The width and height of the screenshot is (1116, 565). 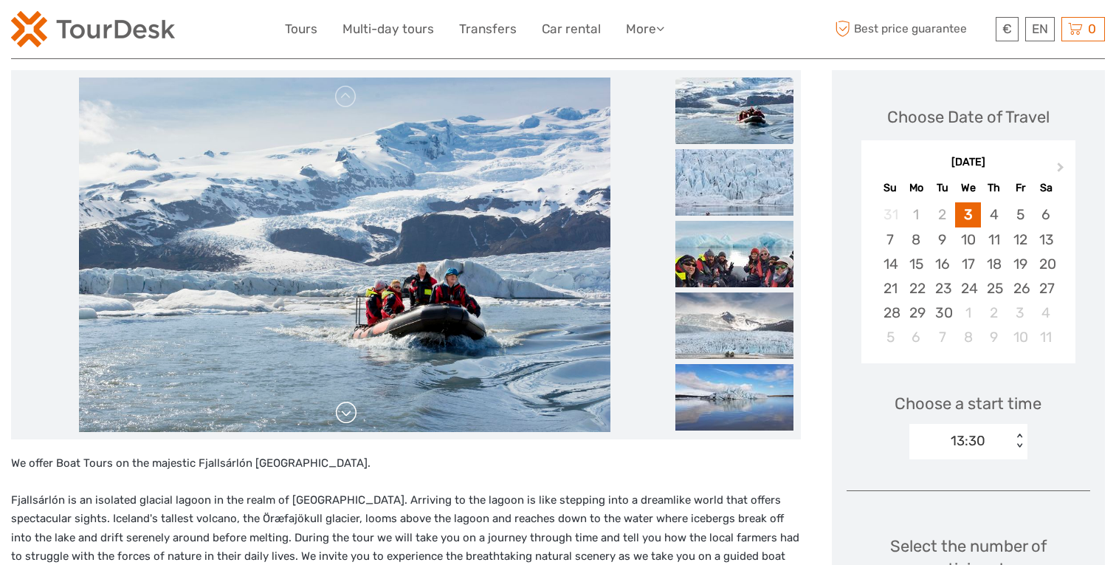 What do you see at coordinates (916, 188) in the screenshot?
I see `div: Mo` at bounding box center [916, 188].